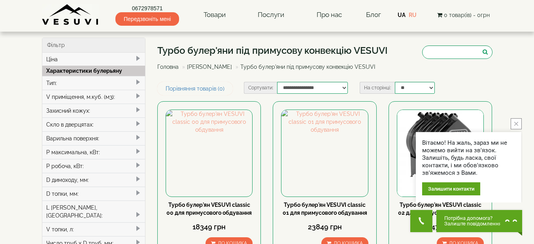  I want to click on a: Турбо булер'ян VESUVI classic 00 для примусового обдування, so click(209, 209).